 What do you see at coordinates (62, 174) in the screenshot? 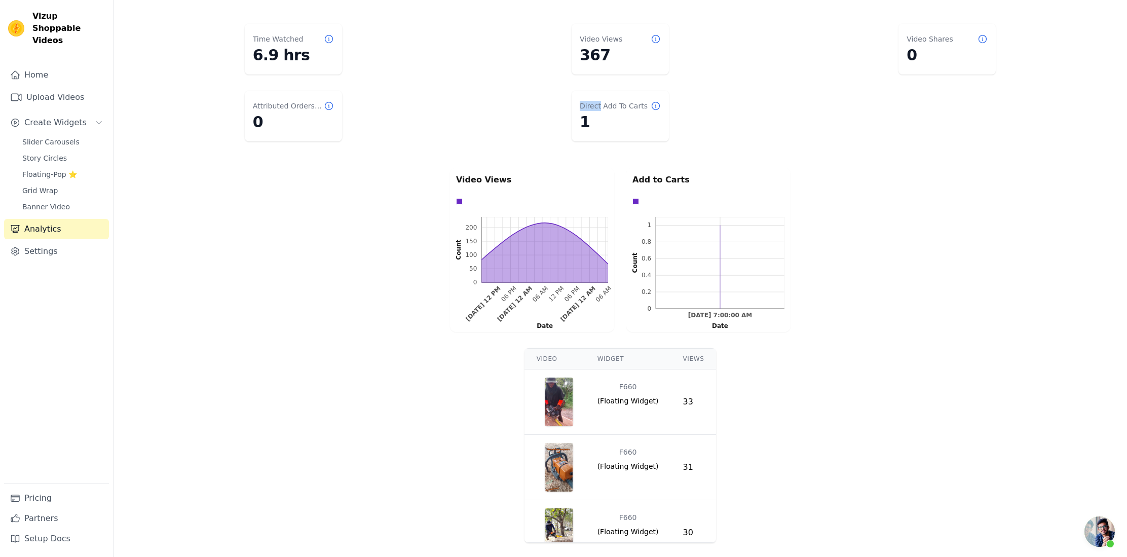
I see `a: Floating-Pop ⭐` at bounding box center [62, 174].